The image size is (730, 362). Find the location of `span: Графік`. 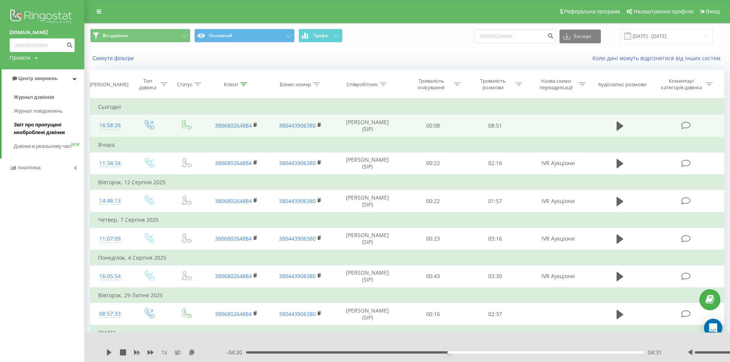

span: Графік is located at coordinates (321, 36).